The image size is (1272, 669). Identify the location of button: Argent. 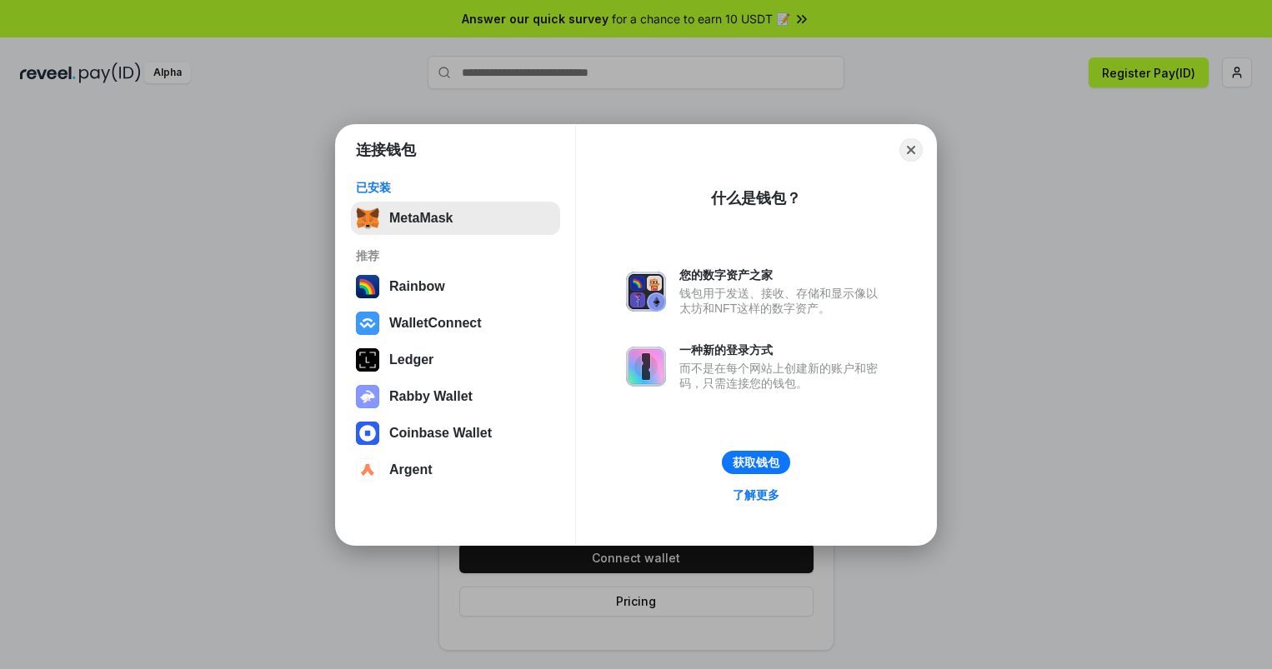
(455, 470).